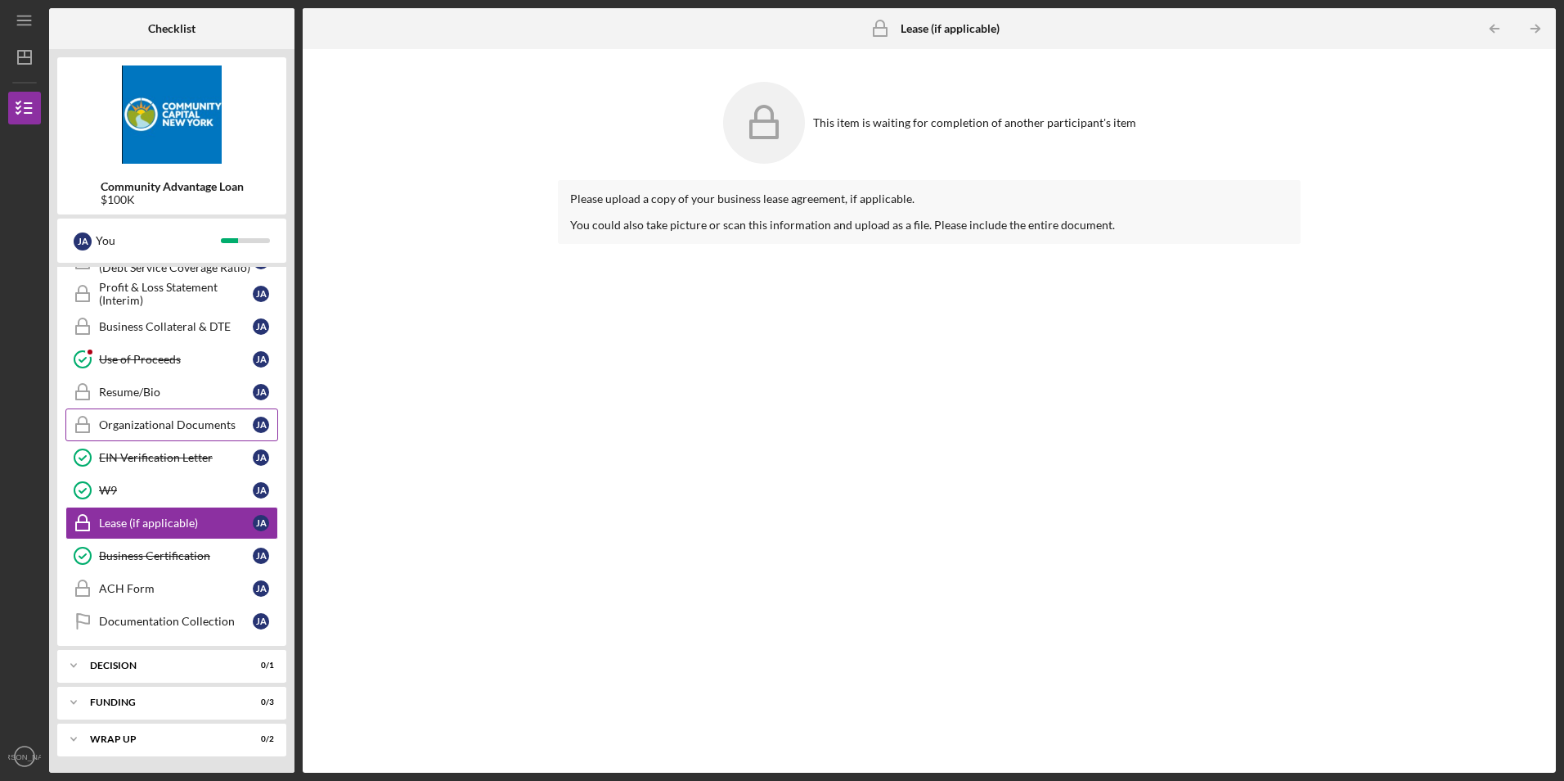  Describe the element at coordinates (176, 359) in the screenshot. I see `div: Use of Proceeds` at that location.